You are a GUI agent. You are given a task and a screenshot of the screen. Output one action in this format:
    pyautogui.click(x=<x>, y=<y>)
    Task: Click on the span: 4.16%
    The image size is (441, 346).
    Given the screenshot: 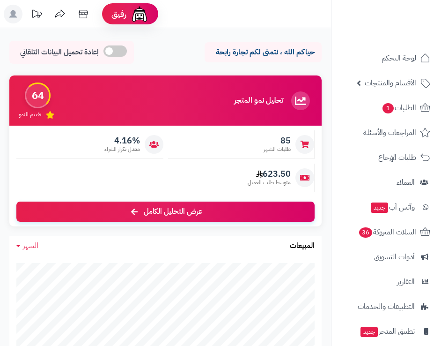 What is the action you would take?
    pyautogui.click(x=122, y=141)
    